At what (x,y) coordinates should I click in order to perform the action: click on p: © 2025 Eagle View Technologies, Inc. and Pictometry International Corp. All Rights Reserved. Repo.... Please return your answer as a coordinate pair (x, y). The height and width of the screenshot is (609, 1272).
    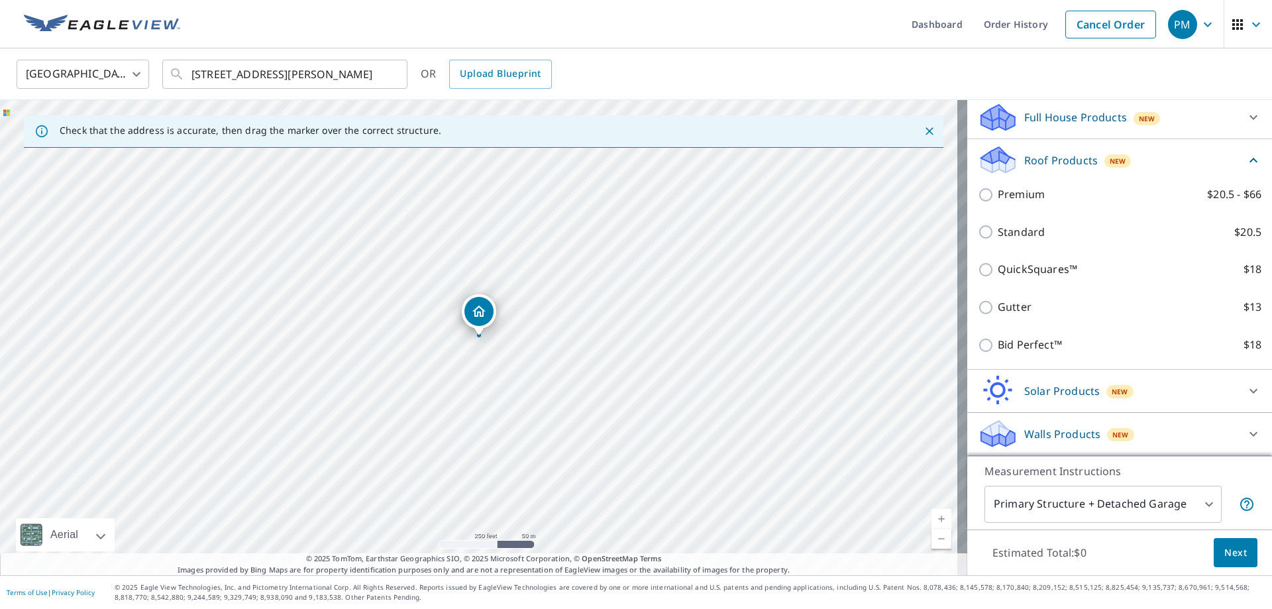
    Looking at the image, I should click on (690, 592).